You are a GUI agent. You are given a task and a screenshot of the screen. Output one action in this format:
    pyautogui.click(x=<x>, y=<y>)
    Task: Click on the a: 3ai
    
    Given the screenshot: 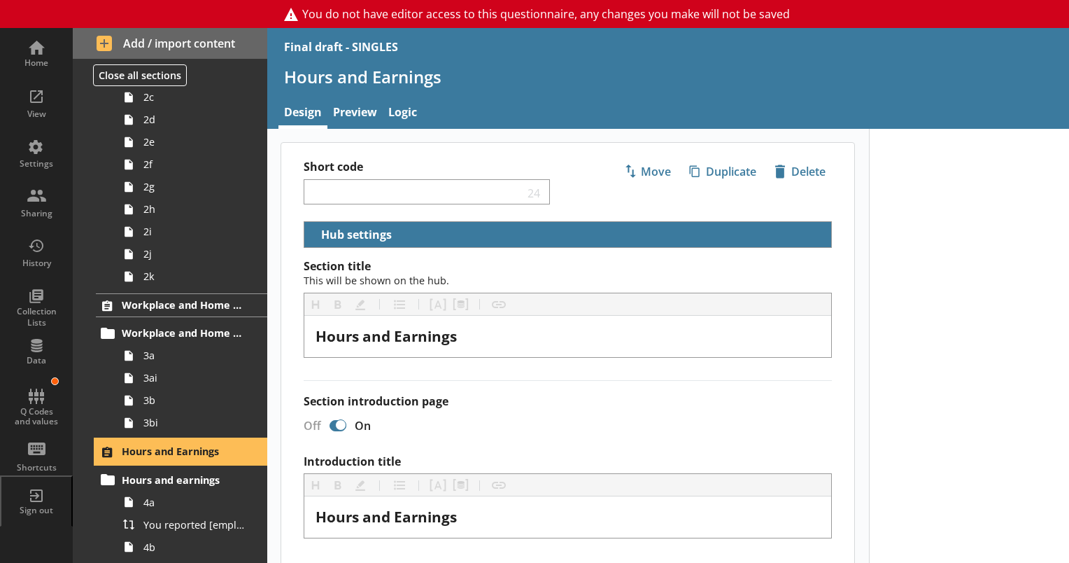 What is the action you would take?
    pyautogui.click(x=192, y=378)
    